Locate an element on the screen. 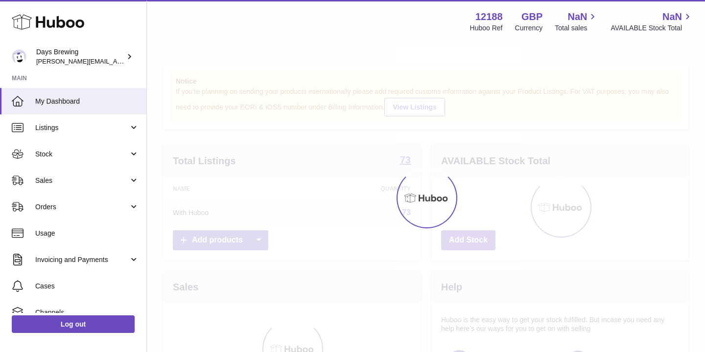 This screenshot has width=705, height=352. span: Cases is located at coordinates (87, 286).